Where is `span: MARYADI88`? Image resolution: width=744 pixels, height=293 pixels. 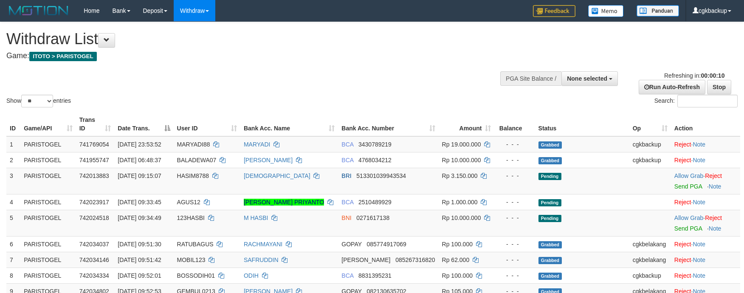
span: MARYADI88 is located at coordinates (194, 144).